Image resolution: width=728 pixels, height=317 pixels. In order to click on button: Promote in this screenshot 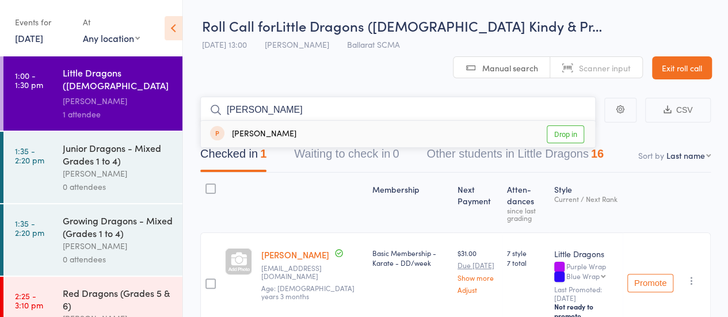, I will do `click(650, 283)`.